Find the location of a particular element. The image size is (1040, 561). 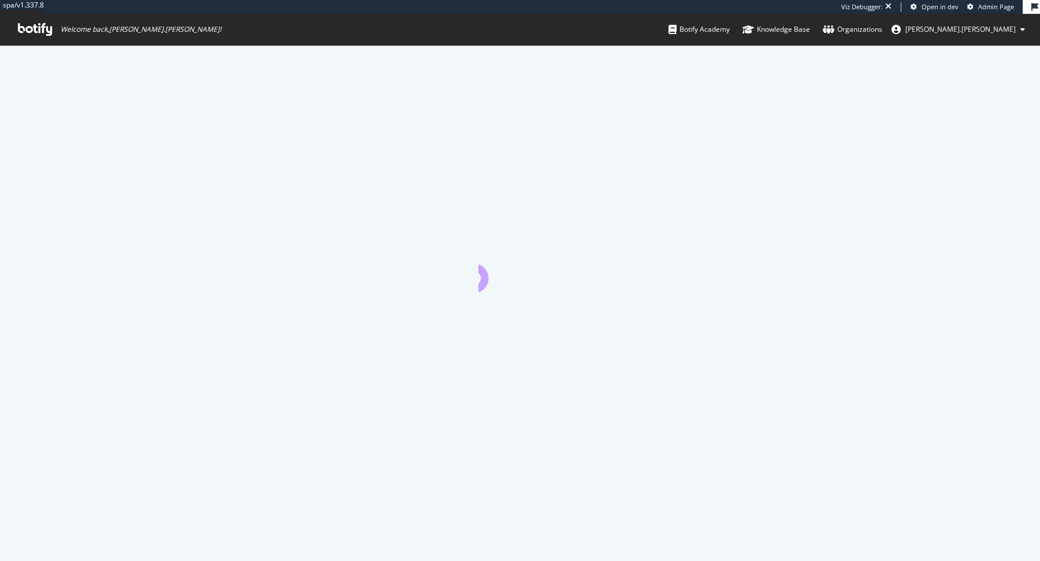

div: Viz Debugger: is located at coordinates (862, 7).